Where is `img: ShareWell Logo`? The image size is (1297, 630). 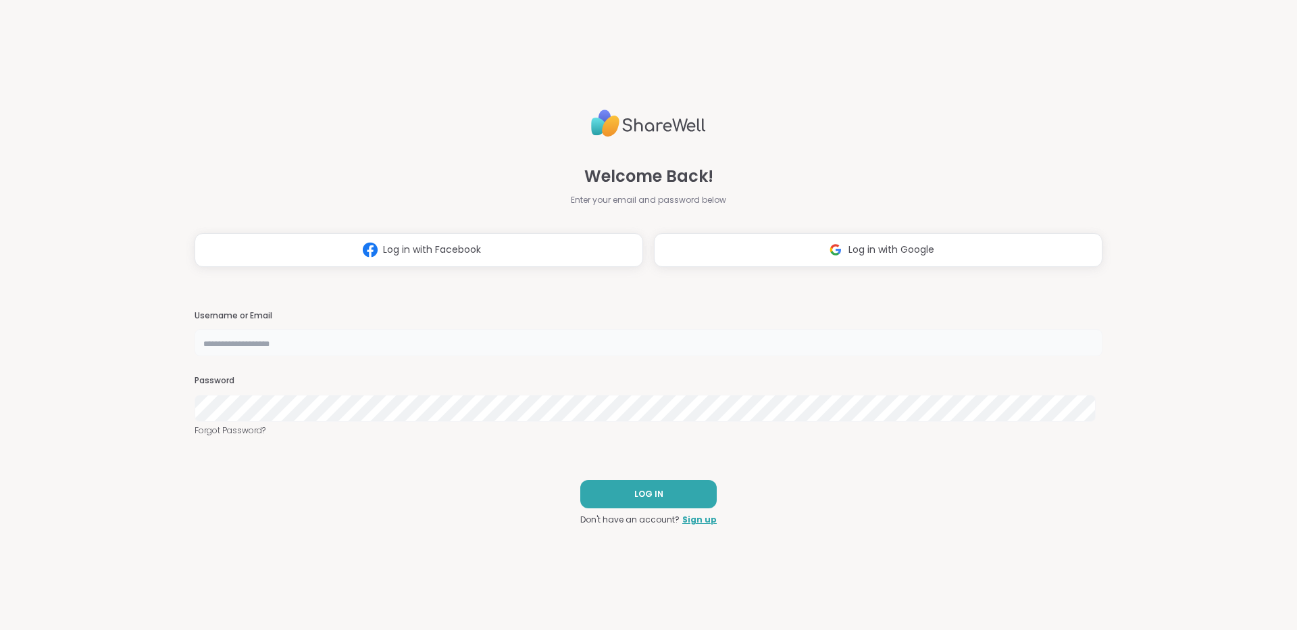
img: ShareWell Logo is located at coordinates (649, 123).